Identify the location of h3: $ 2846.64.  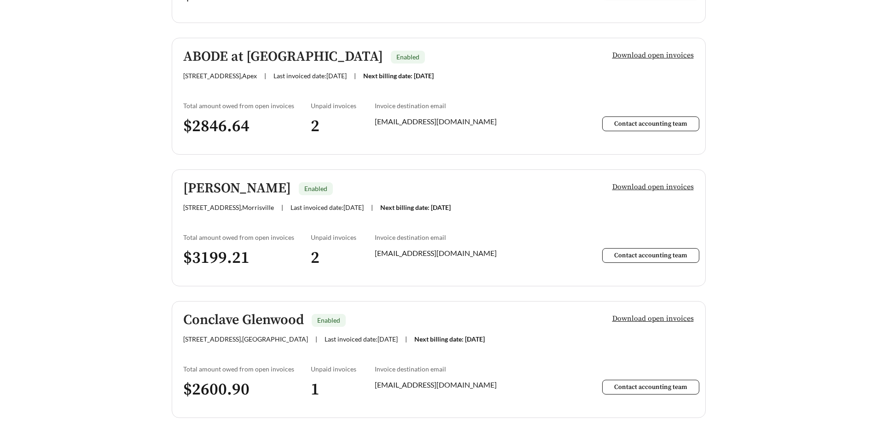
(247, 126).